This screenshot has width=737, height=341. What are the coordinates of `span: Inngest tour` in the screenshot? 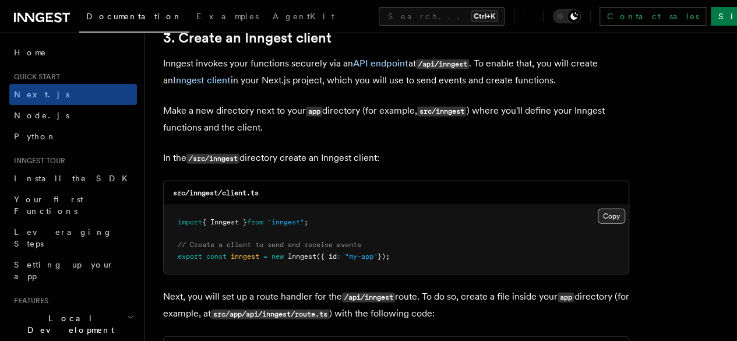 It's located at (37, 161).